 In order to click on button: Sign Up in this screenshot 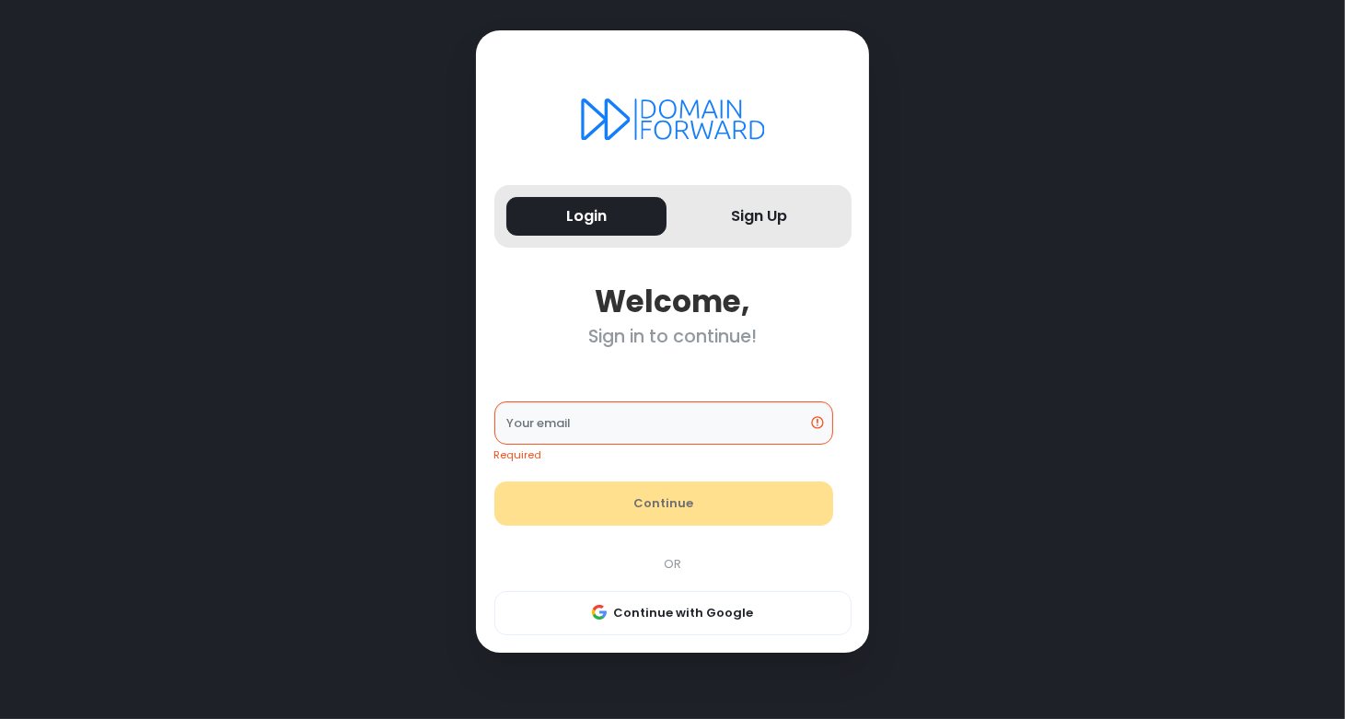, I will do `click(759, 216)`.